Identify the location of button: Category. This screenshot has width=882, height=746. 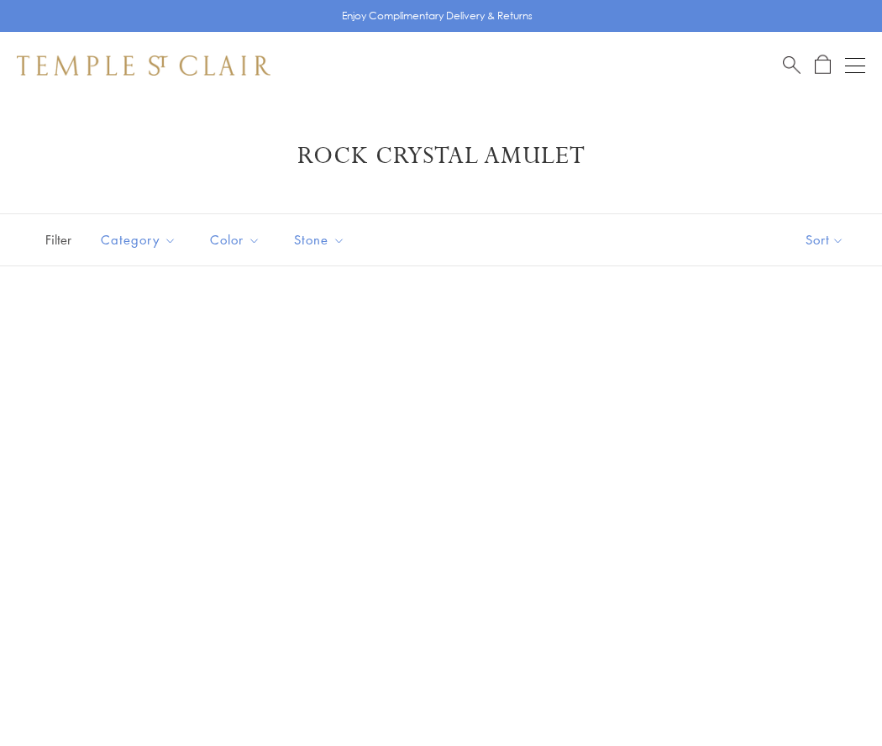
(139, 239).